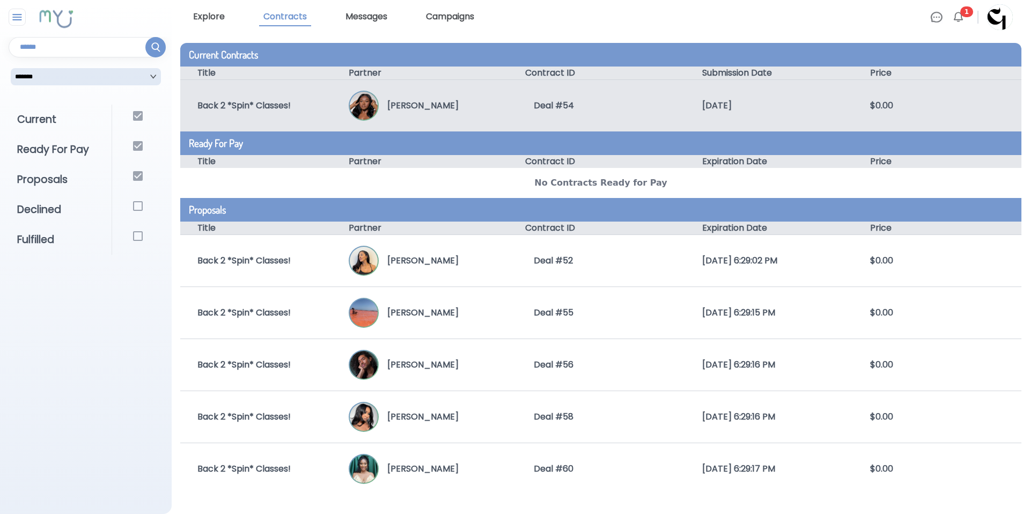  I want to click on img: Bell, so click(958, 17).